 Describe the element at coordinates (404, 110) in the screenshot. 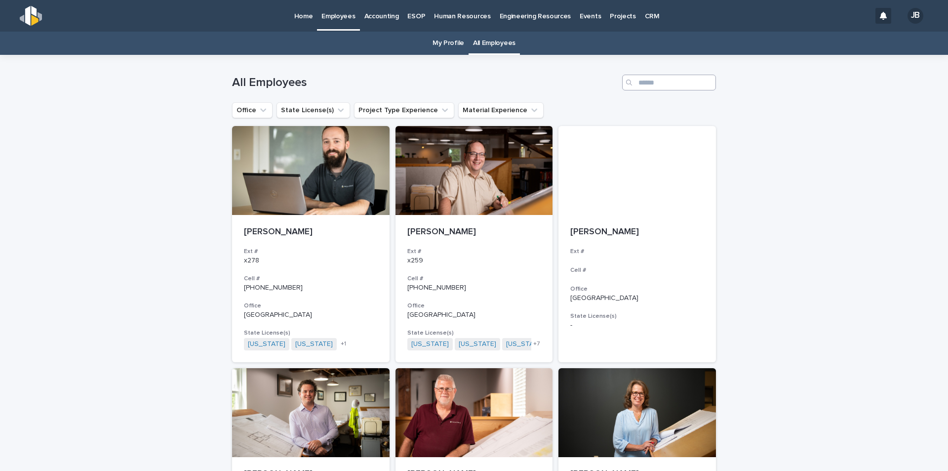

I see `button: Project Type Experience` at that location.